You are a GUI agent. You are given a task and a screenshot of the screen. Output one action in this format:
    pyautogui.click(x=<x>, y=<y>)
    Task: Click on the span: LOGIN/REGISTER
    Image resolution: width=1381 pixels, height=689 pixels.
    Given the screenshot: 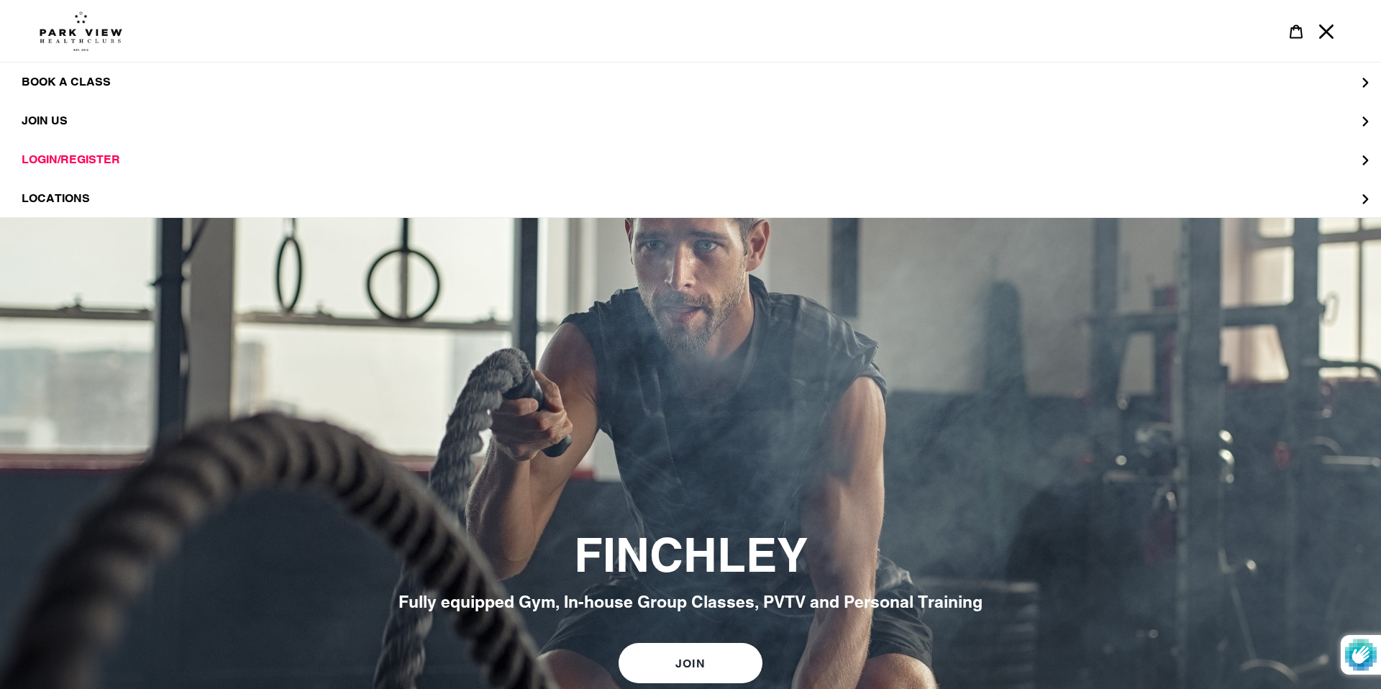 What is the action you would take?
    pyautogui.click(x=71, y=160)
    